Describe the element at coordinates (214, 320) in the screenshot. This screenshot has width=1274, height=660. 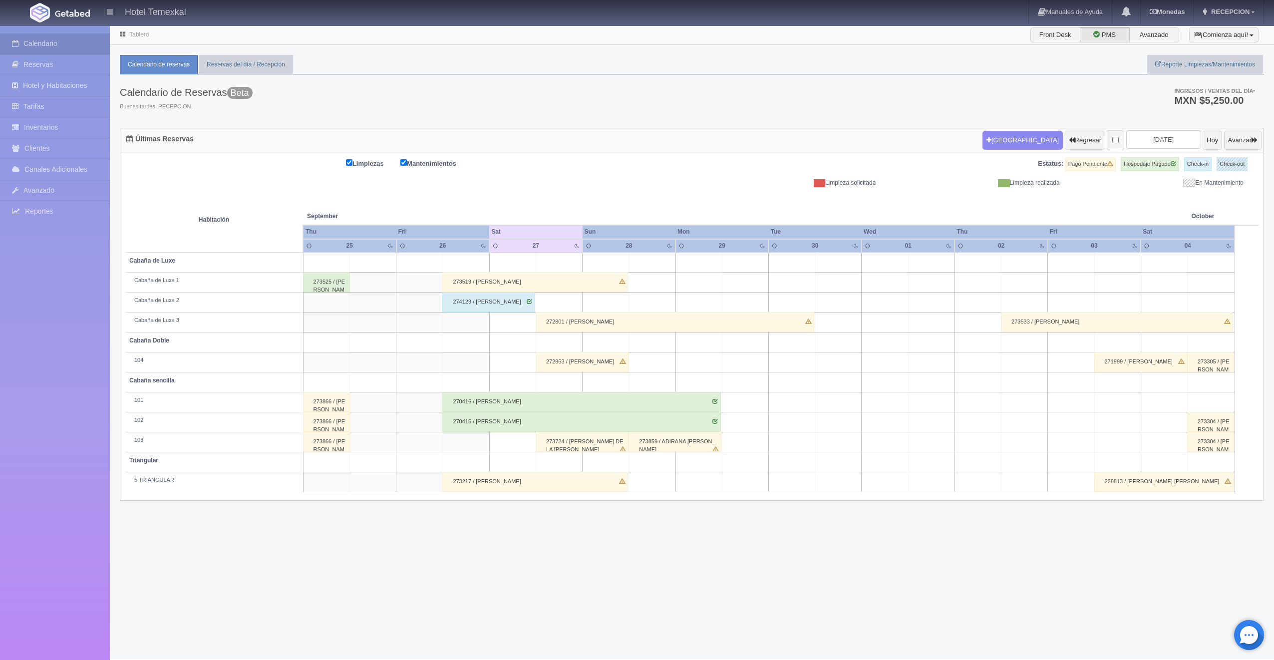
I see `div: Cabaña de Luxe 3` at that location.